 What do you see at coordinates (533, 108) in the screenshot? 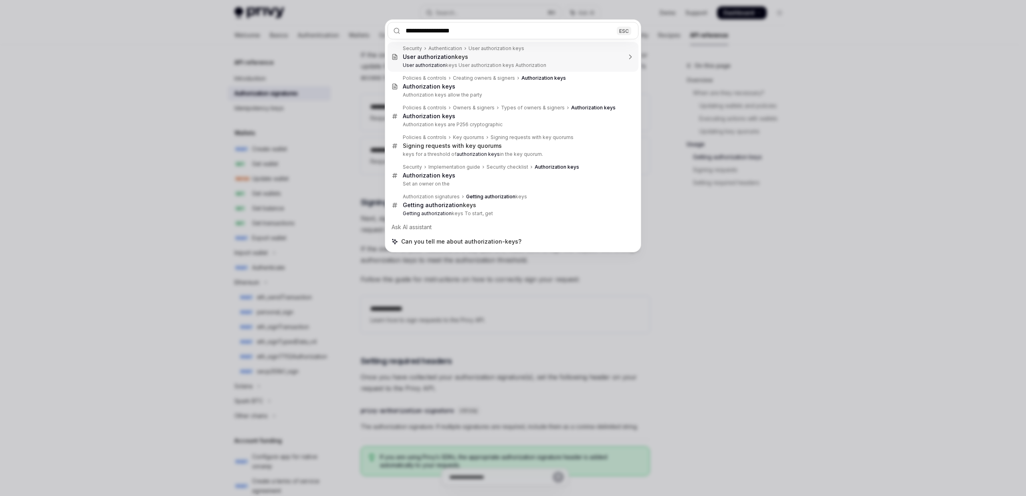
I see `div: Types of owners & signers` at bounding box center [533, 108].